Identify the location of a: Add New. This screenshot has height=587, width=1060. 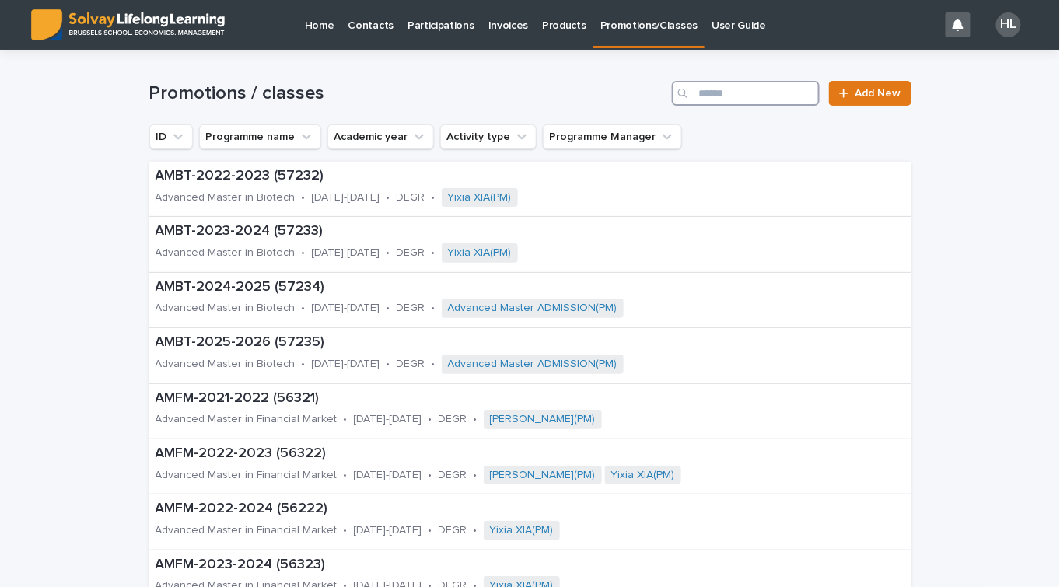
(869, 93).